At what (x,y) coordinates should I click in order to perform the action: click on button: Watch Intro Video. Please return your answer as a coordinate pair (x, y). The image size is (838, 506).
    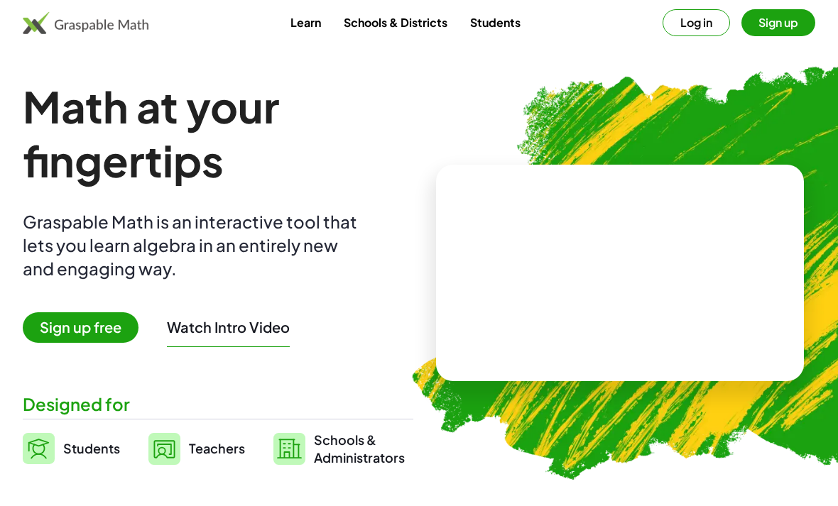
    Looking at the image, I should click on (228, 327).